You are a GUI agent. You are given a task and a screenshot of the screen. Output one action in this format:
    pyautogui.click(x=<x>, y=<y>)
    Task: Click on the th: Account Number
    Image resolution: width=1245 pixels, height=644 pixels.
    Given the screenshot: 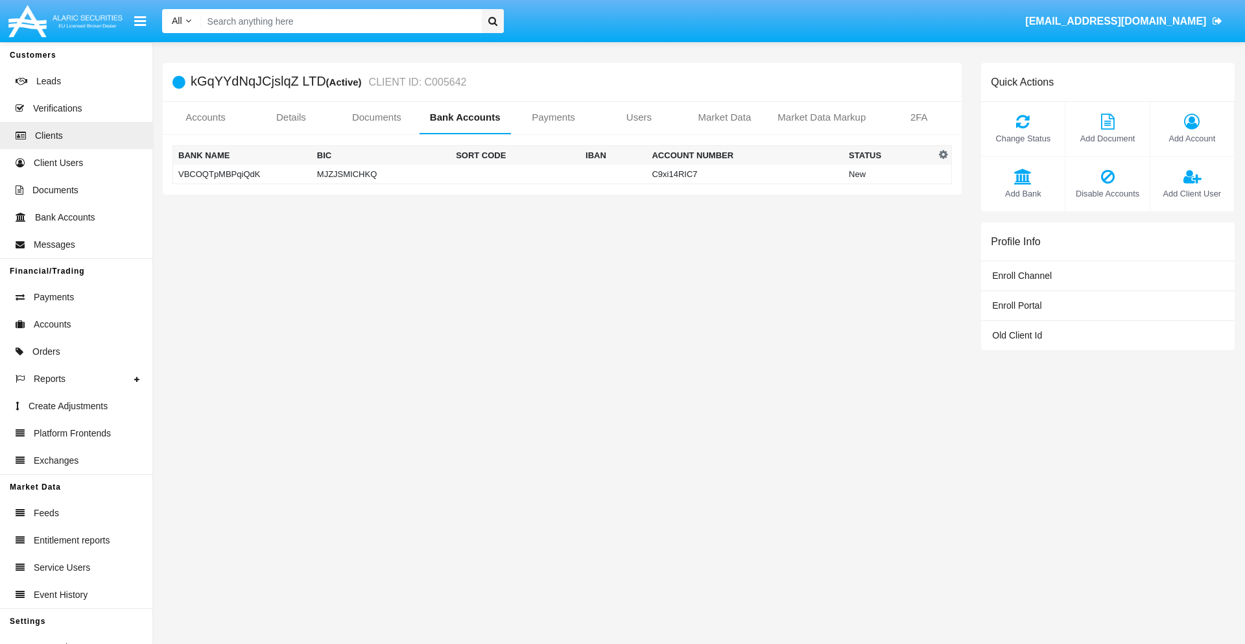 What is the action you would take?
    pyautogui.click(x=745, y=156)
    